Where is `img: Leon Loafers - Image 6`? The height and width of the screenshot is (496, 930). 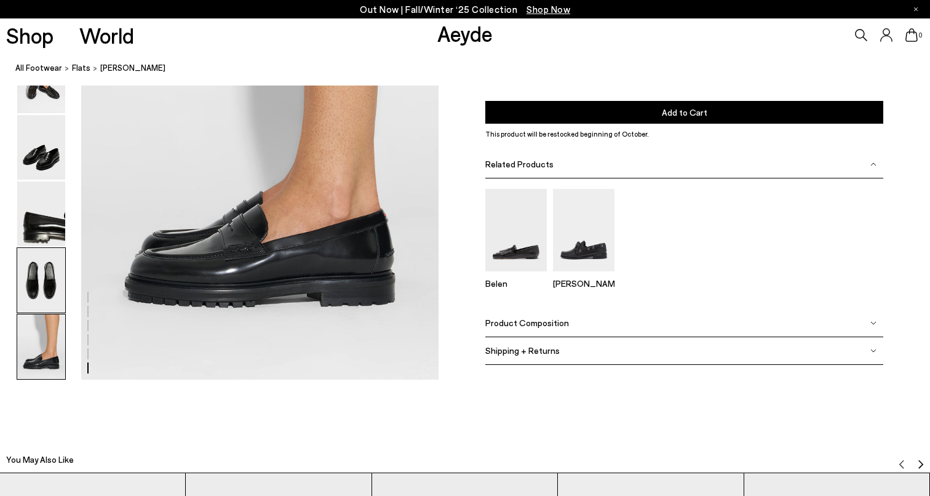
img: Leon Loafers - Image 6 is located at coordinates (41, 346).